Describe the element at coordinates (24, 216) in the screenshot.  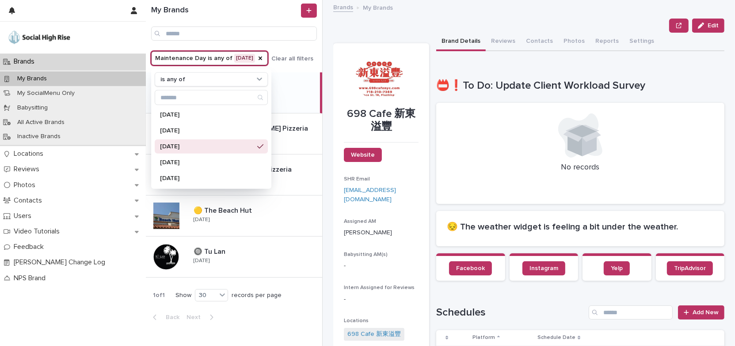
I see `p: Users` at that location.